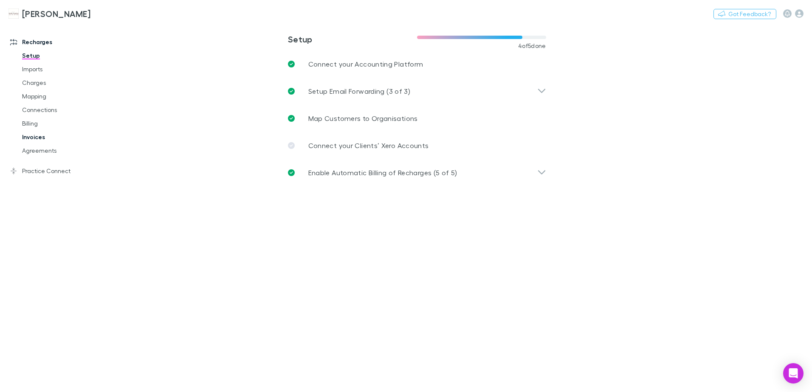 Image resolution: width=812 pixels, height=392 pixels. Describe the element at coordinates (14, 14) in the screenshot. I see `img: Hales Douglass's Logo` at that location.